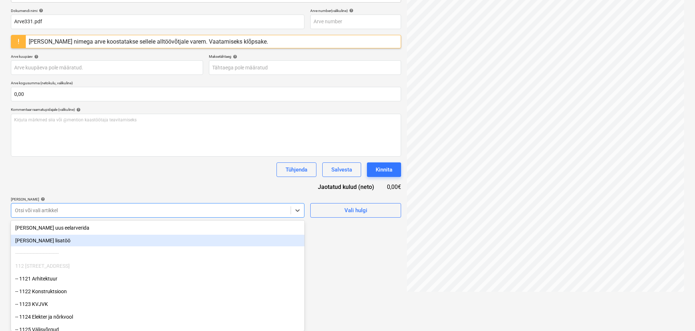 Image resolution: width=695 pixels, height=331 pixels. Describe the element at coordinates (107, 56) in the screenshot. I see `div: Arve kuupäev` at that location.